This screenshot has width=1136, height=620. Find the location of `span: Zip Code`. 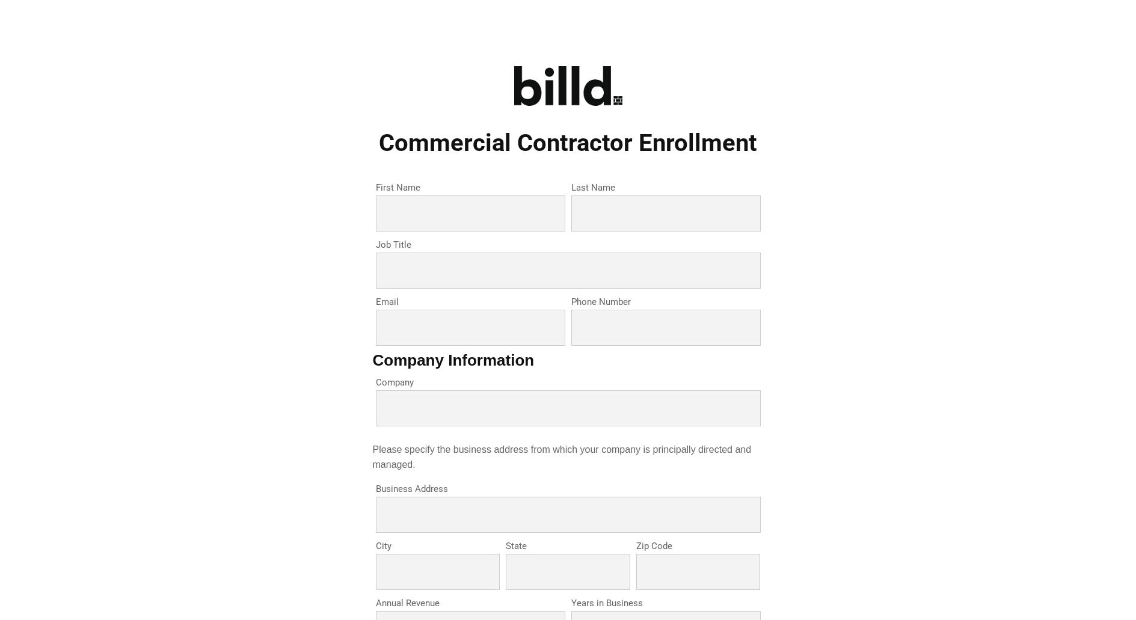

span: Zip Code is located at coordinates (654, 546).